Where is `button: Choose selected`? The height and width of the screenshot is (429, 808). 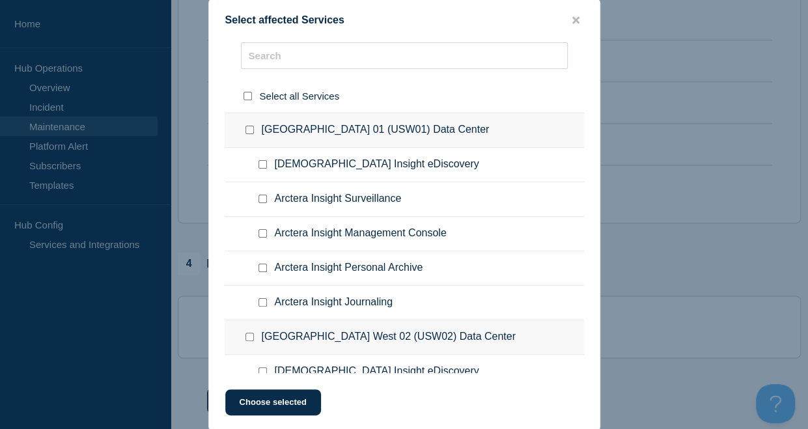 button: Choose selected is located at coordinates (273, 403).